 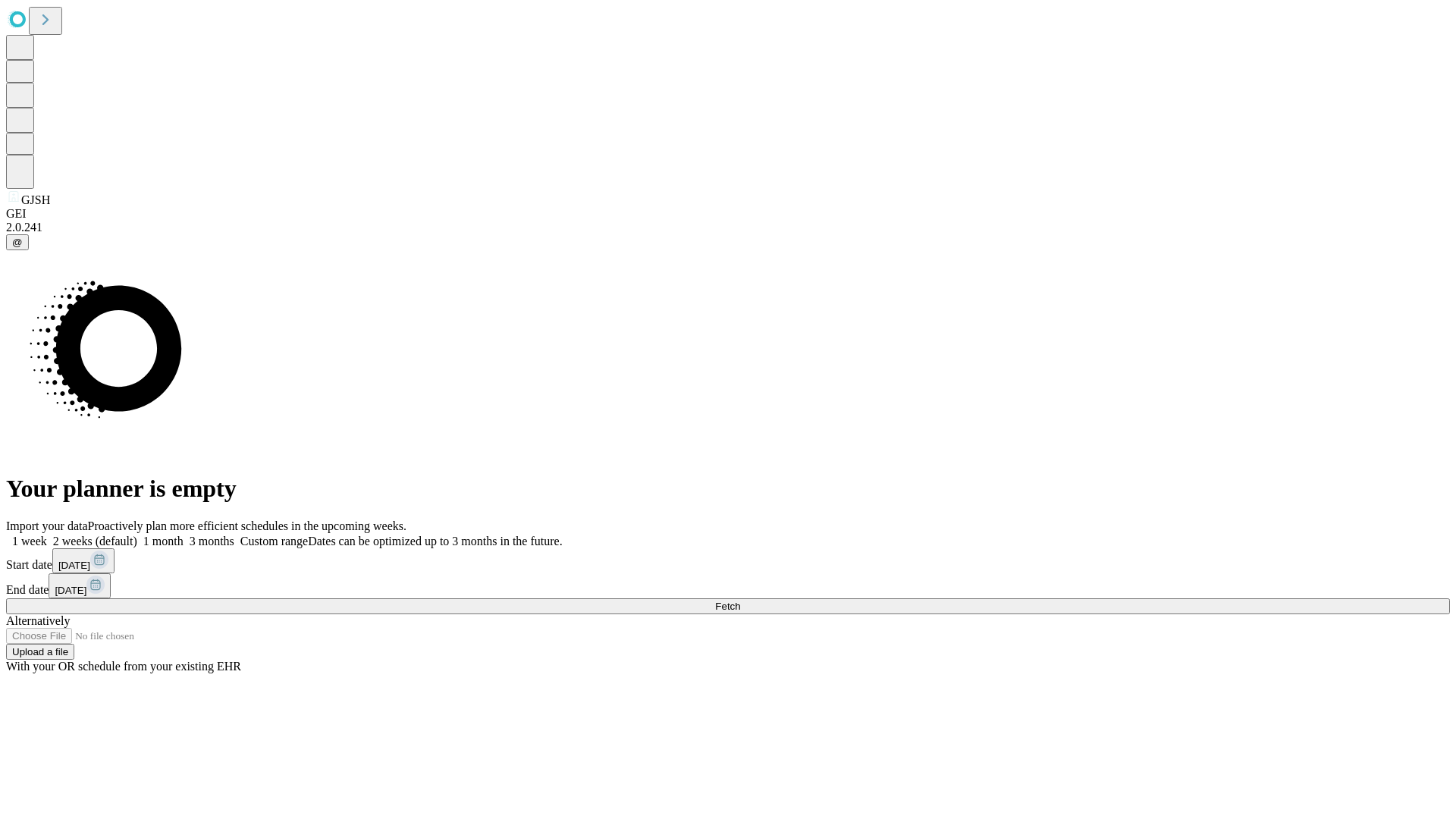 What do you see at coordinates (38, 621) in the screenshot?
I see `span: Alternatively` at bounding box center [38, 621].